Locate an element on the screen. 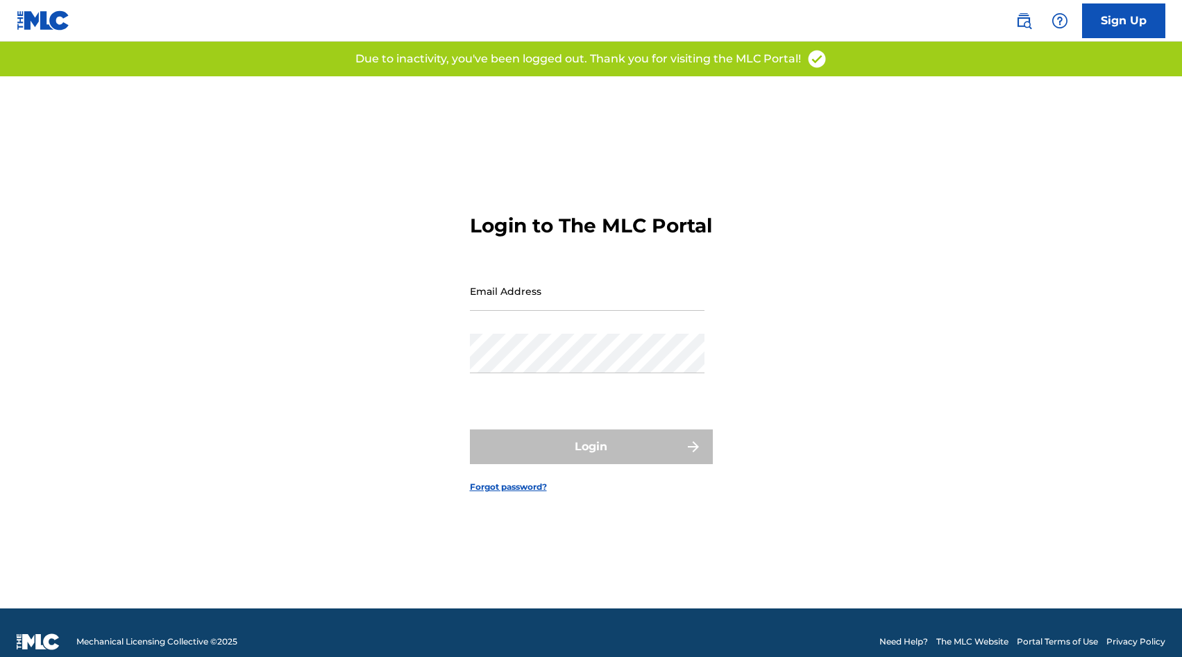 This screenshot has width=1182, height=657. img: help is located at coordinates (1060, 21).